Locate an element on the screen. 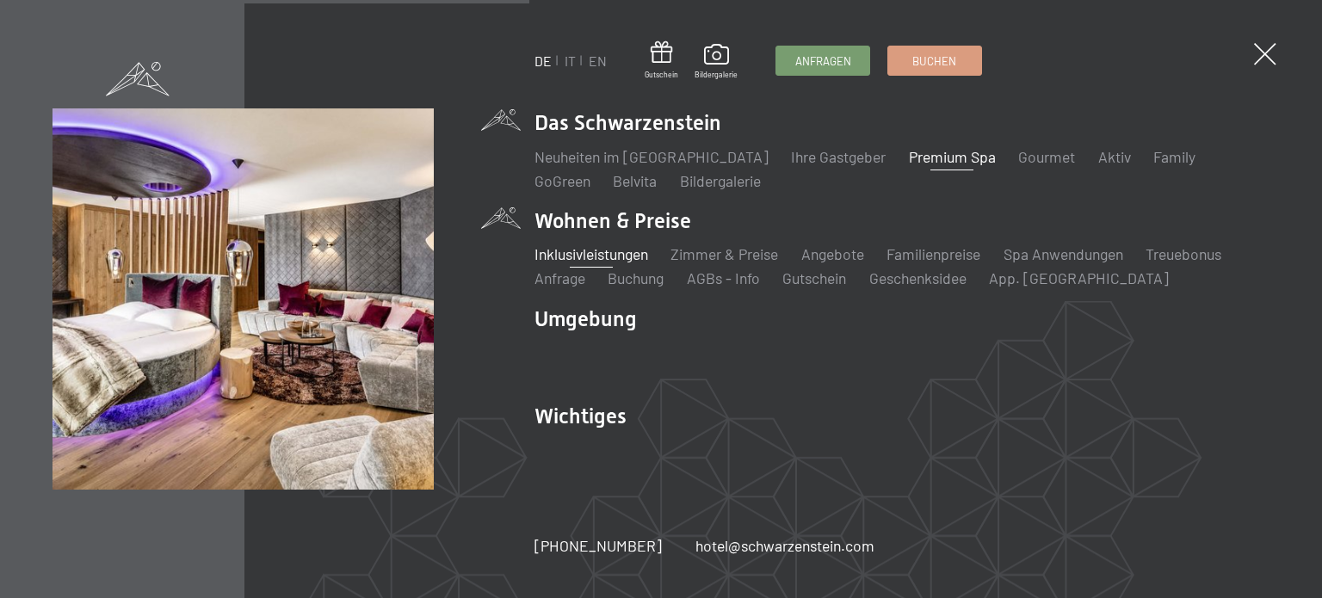 This screenshot has height=598, width=1322. a: Treuebonus is located at coordinates (1184, 254).